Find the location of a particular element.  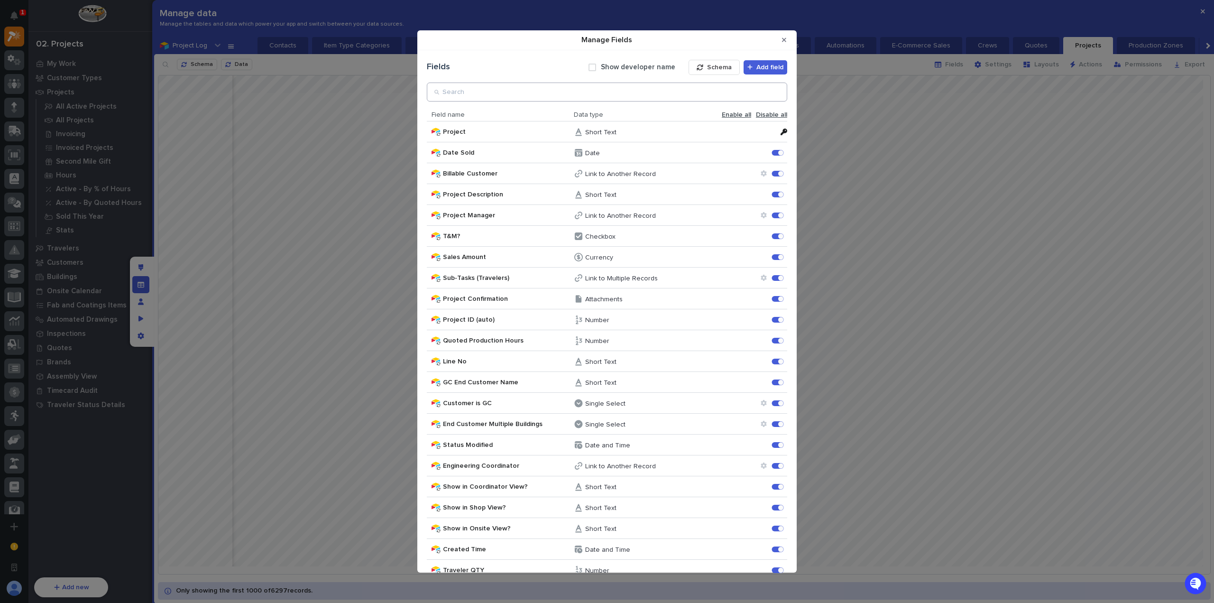

span: Pylon is located at coordinates (104, 179).